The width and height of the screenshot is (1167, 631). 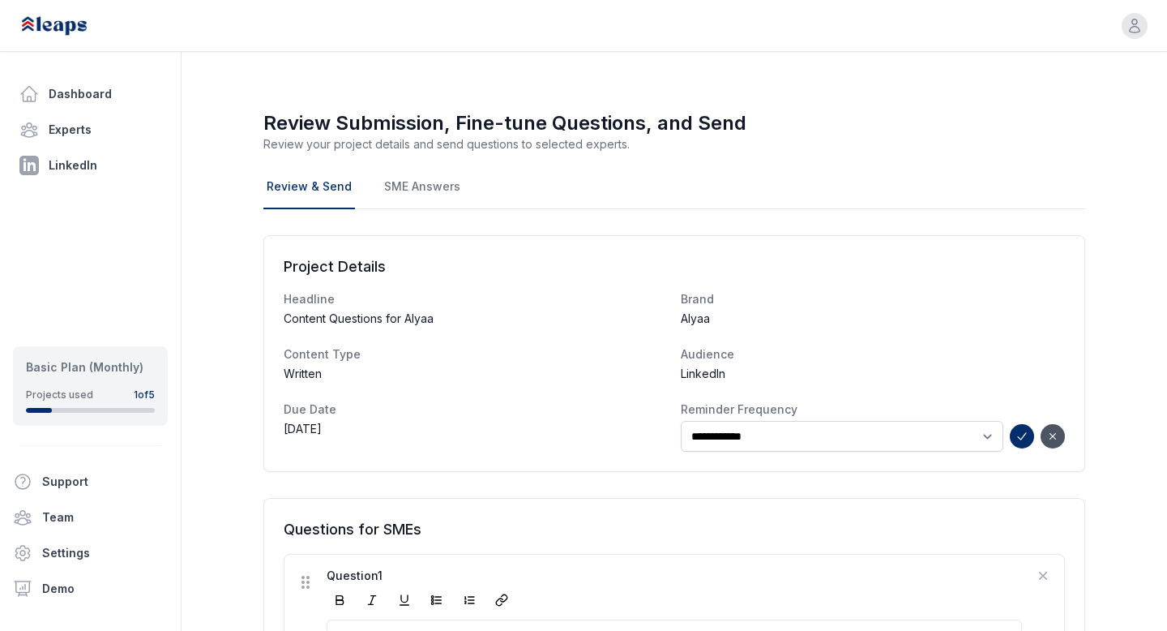 What do you see at coordinates (90, 165) in the screenshot?
I see `a: LinkedIn` at bounding box center [90, 165].